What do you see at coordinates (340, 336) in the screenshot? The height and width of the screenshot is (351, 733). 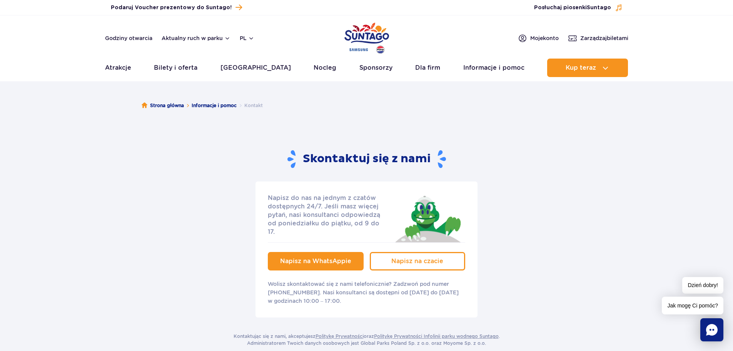 I see `a: Politykę Prywatności` at bounding box center [340, 336].